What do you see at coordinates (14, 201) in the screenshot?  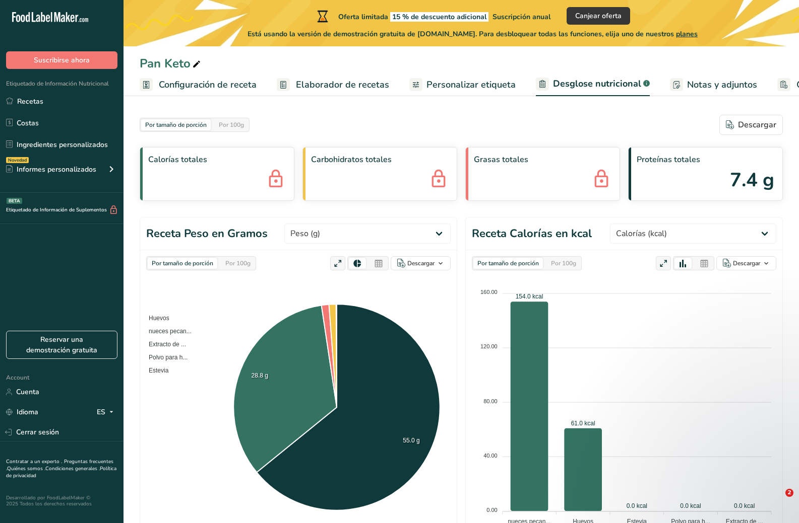 I see `div: BETA` at bounding box center [14, 201].